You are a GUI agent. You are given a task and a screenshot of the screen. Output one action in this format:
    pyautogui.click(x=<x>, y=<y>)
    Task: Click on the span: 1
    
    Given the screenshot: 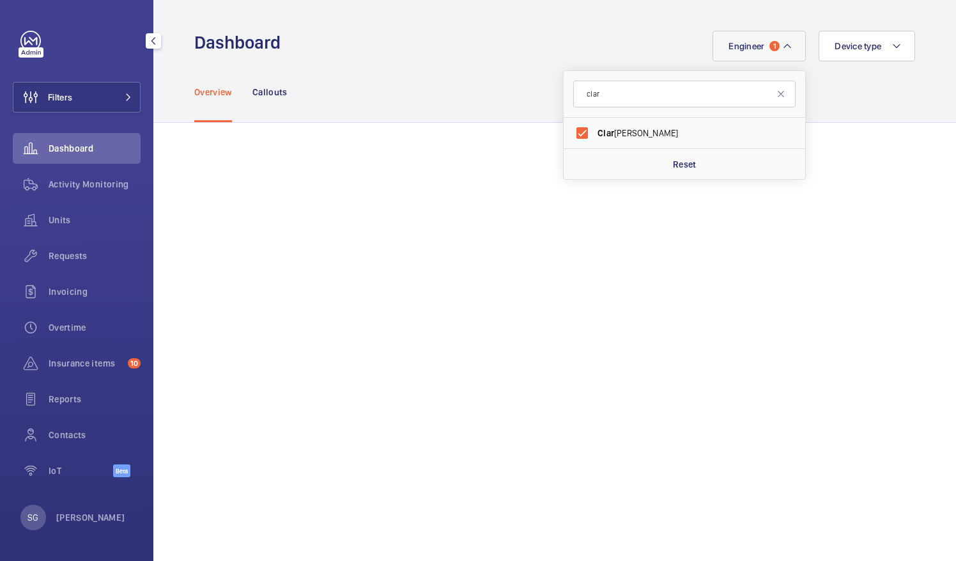 What is the action you would take?
    pyautogui.click(x=775, y=46)
    